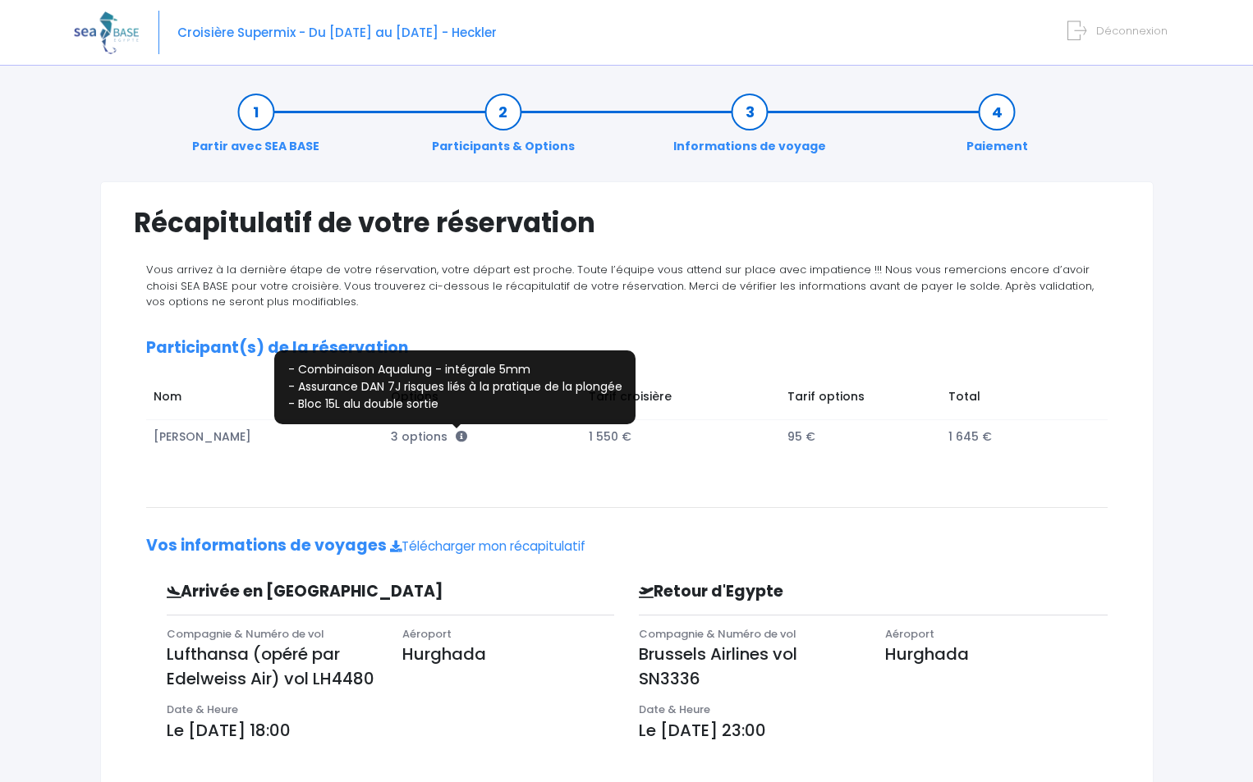 The width and height of the screenshot is (1253, 782). I want to click on p: - Combinaison Aqualung - intégrale 5mm - Assurance DAN 7J risques liés à la pratique de la plongé..., so click(455, 383).